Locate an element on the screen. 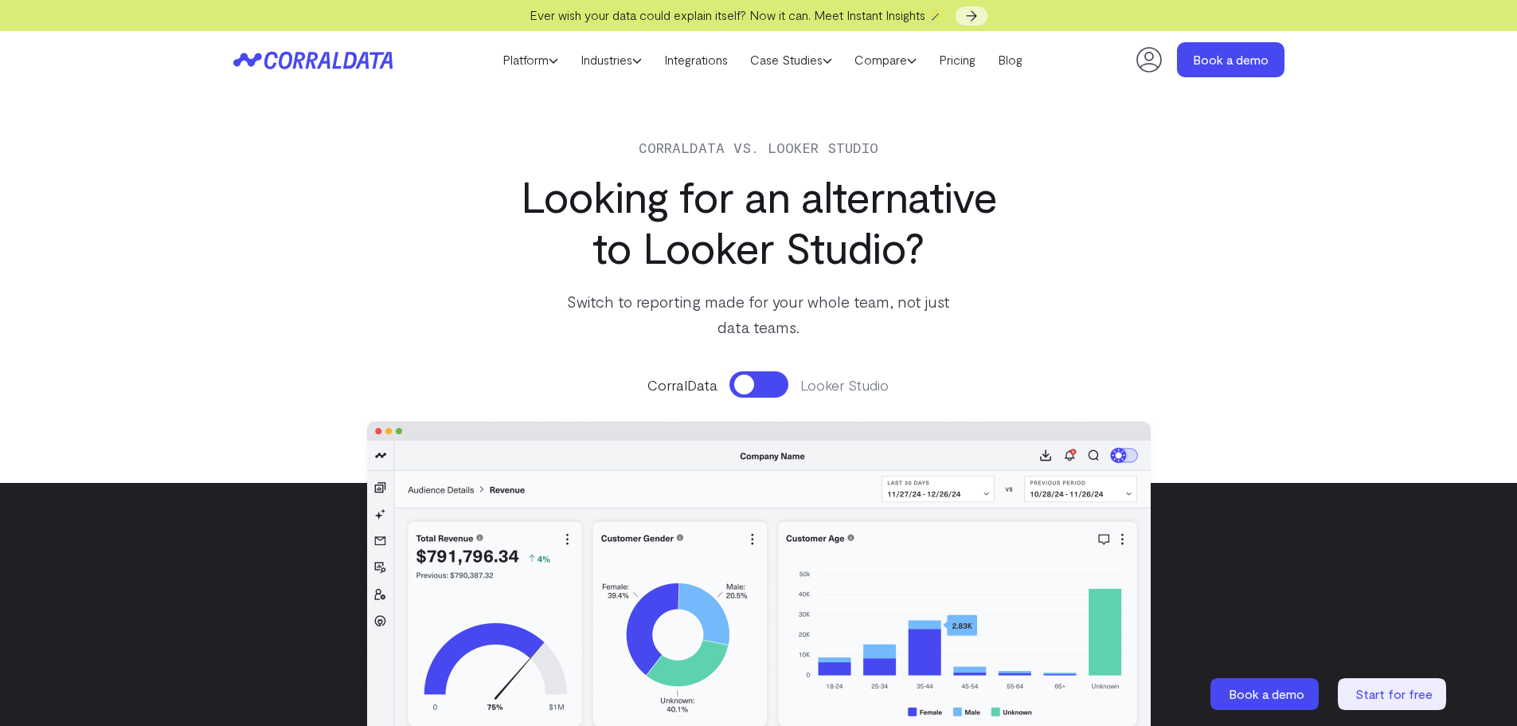 The height and width of the screenshot is (726, 1517). a: Compare is located at coordinates (886, 60).